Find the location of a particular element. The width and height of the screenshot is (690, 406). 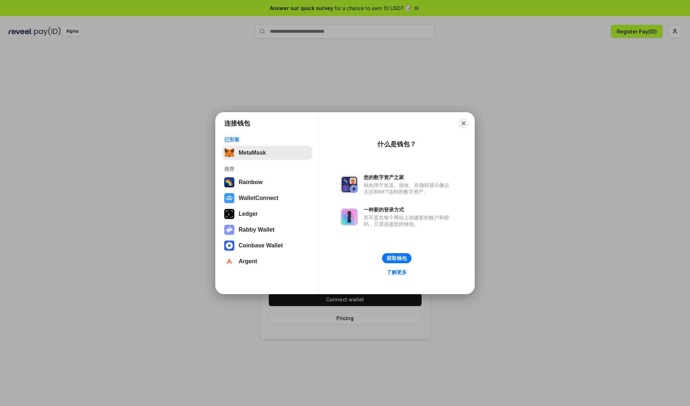

div: MetaMask is located at coordinates (252, 153).